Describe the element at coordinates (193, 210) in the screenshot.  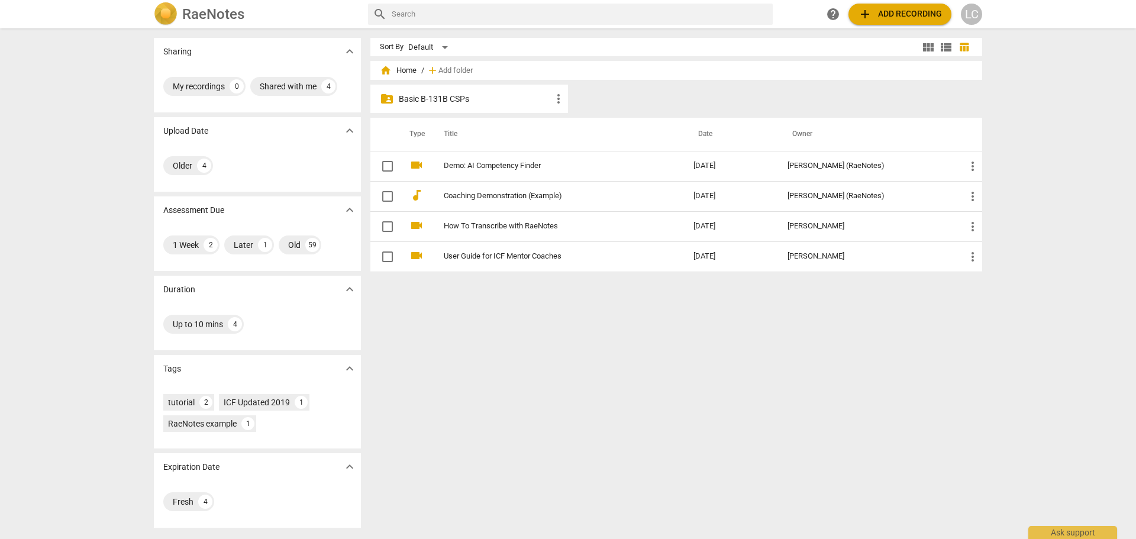
I see `p: Assessment Due` at that location.